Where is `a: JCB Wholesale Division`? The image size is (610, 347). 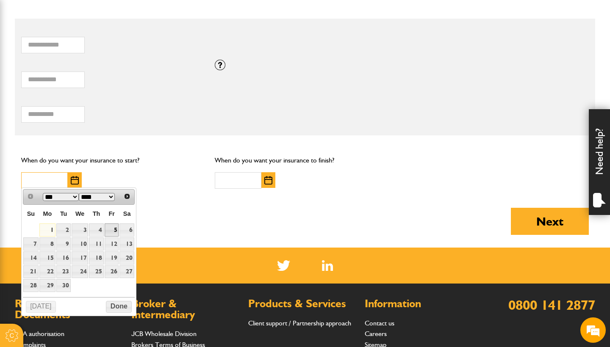
a: JCB Wholesale Division is located at coordinates (164, 334).